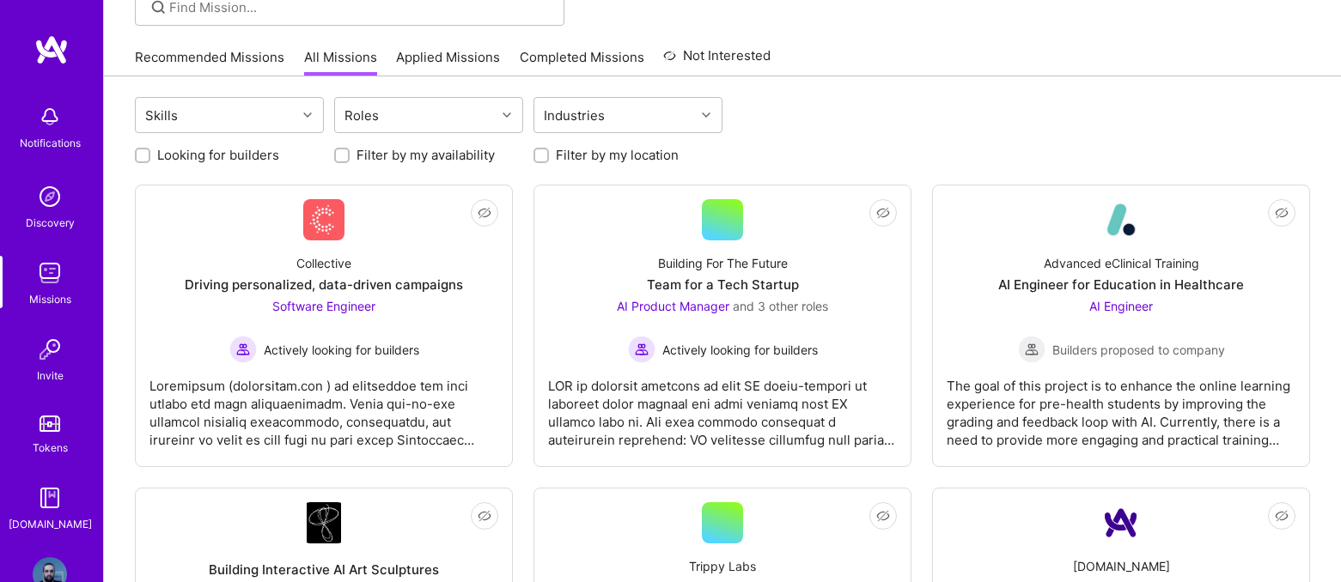  What do you see at coordinates (50, 448) in the screenshot?
I see `div: Tokens` at bounding box center [50, 448].